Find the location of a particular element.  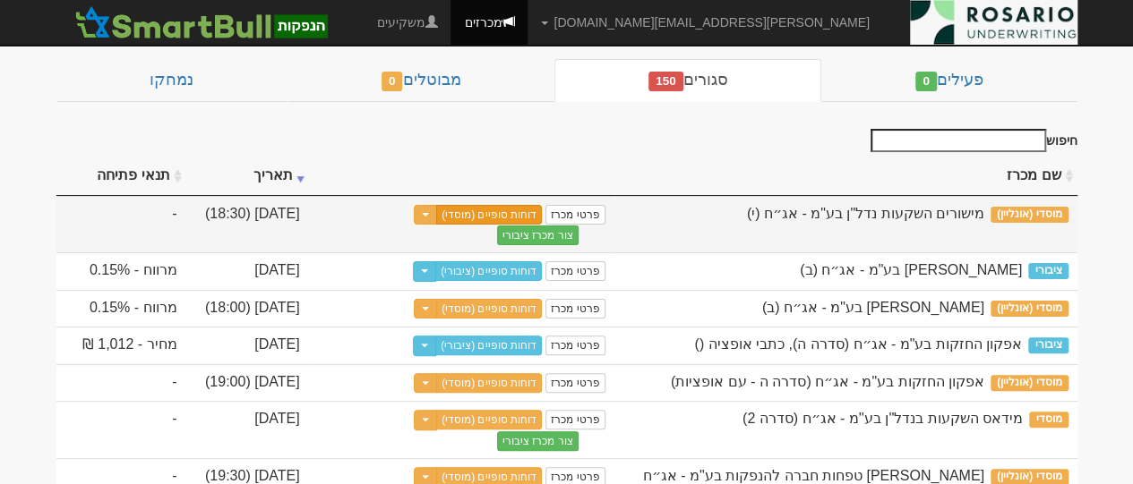

input: חיפוש is located at coordinates (958, 141).